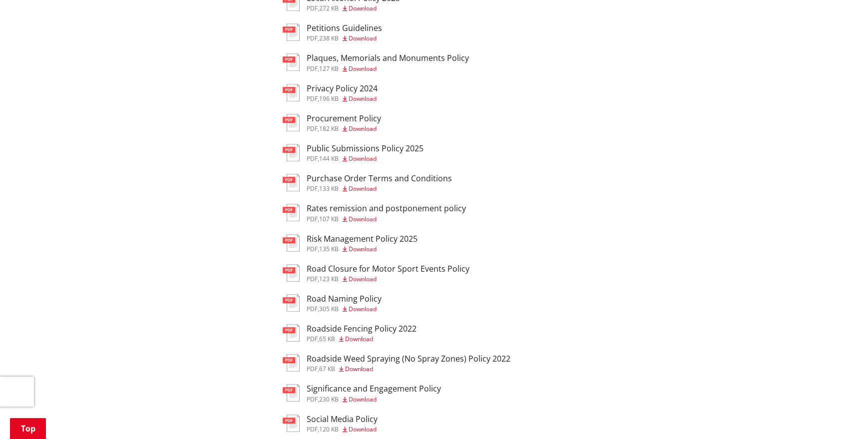  What do you see at coordinates (329, 158) in the screenshot?
I see `span: 144 KB` at bounding box center [329, 158].